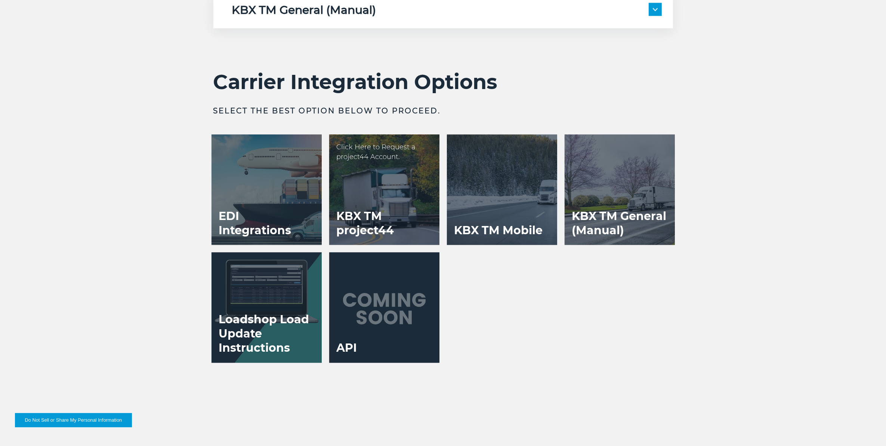 This screenshot has width=886, height=446. What do you see at coordinates (347, 348) in the screenshot?
I see `h3: API` at bounding box center [347, 348].